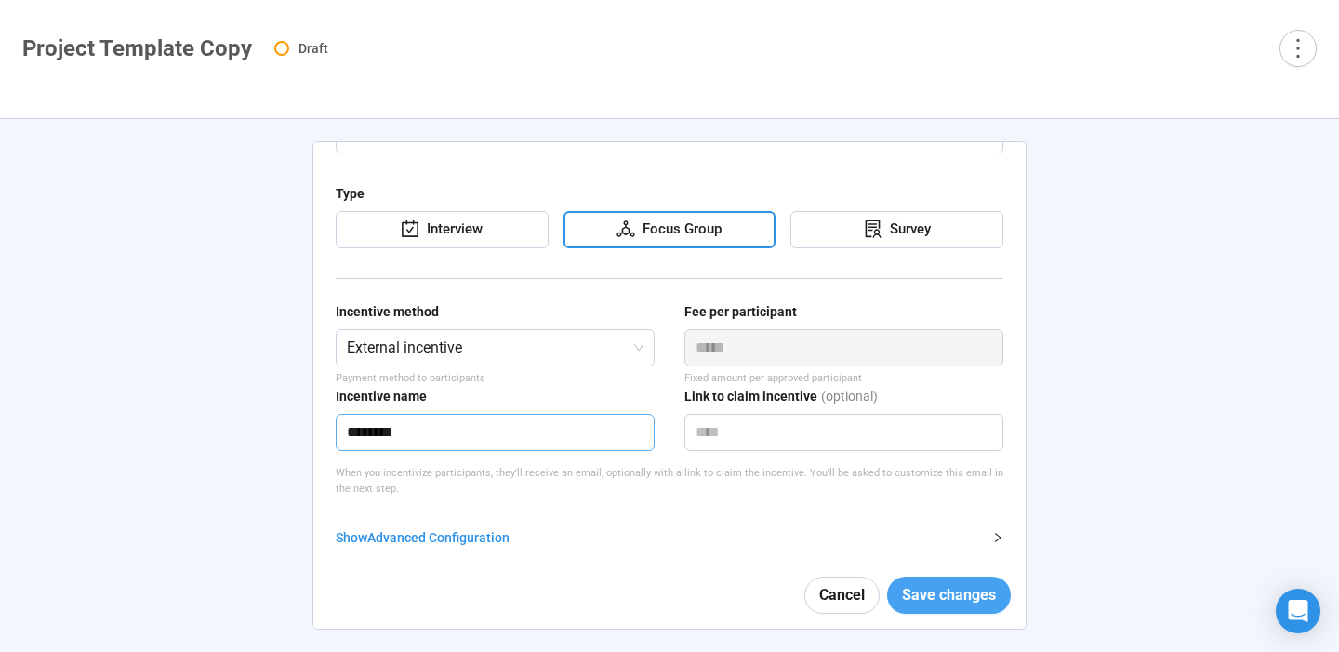 The width and height of the screenshot is (1339, 652). I want to click on p: Payment method to participants, so click(495, 378).